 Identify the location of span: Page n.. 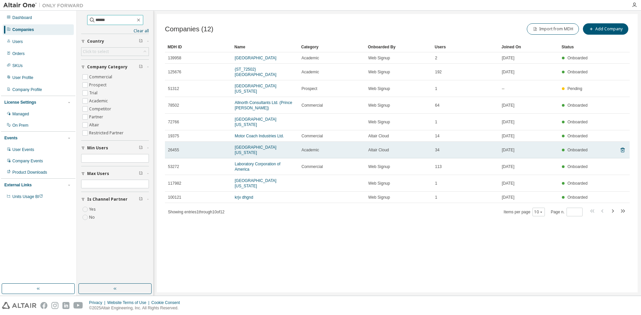
(566, 212).